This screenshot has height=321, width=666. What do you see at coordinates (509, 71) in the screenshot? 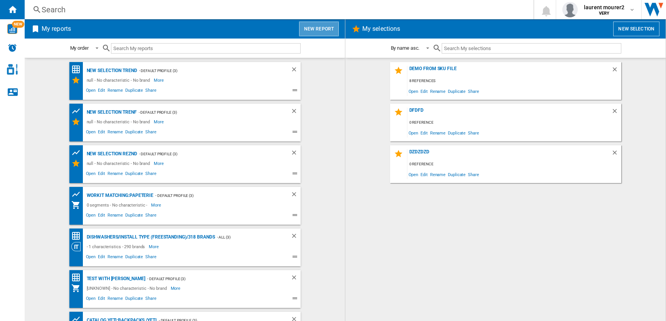
I see `div: demo from sku file` at bounding box center [509, 71].